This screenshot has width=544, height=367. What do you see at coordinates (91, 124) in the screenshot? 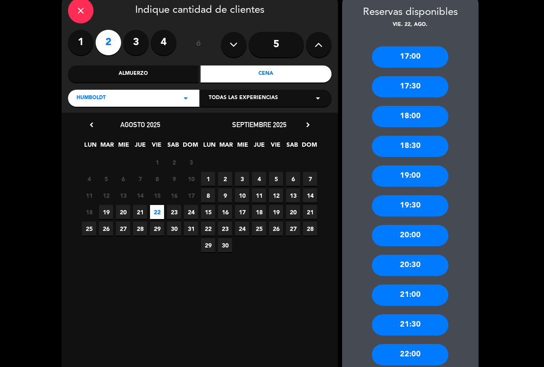
I see `i: chevron_left` at bounding box center [91, 124].